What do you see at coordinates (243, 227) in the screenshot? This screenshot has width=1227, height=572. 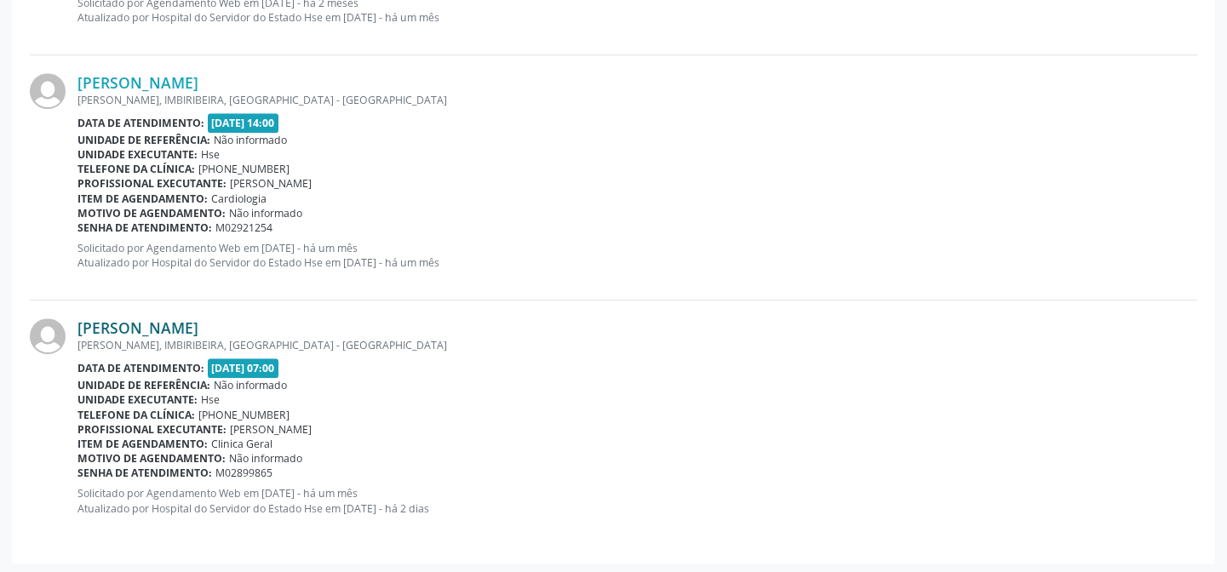 I see `span: M02921254` at bounding box center [243, 227].